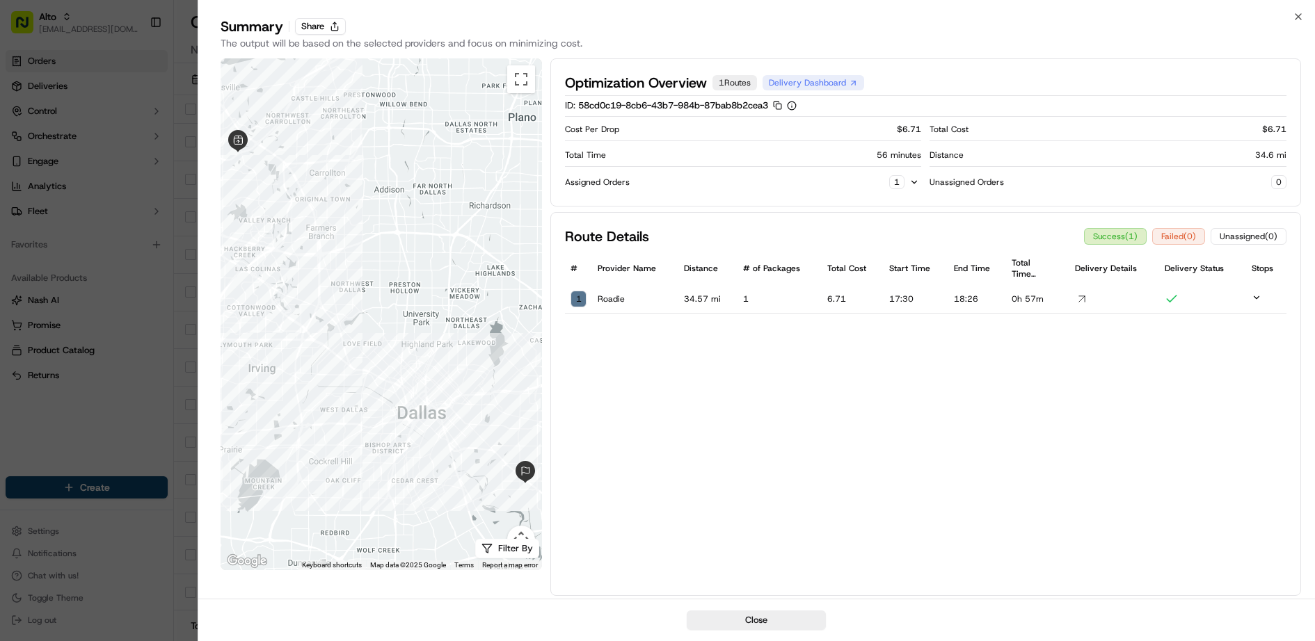  What do you see at coordinates (507, 549) in the screenshot?
I see `button: Filter By` at bounding box center [507, 549].